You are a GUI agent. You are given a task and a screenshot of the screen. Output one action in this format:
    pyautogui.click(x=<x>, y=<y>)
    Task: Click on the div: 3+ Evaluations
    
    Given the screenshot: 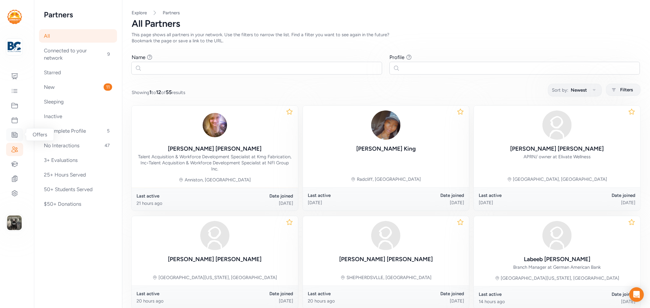 What is the action you would take?
    pyautogui.click(x=78, y=160)
    